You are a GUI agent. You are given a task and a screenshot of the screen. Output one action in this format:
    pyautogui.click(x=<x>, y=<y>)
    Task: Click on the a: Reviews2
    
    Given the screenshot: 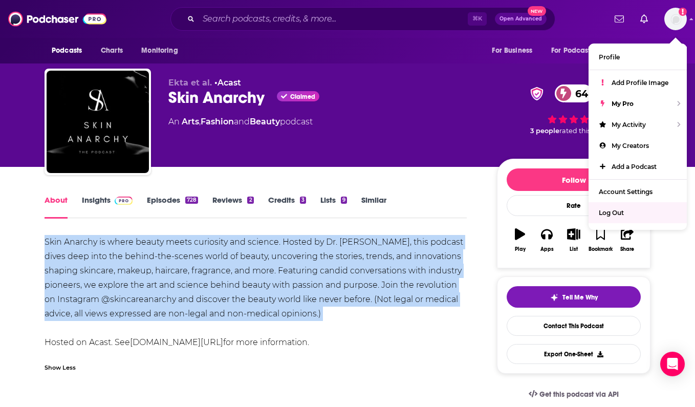 What is the action you would take?
    pyautogui.click(x=233, y=207)
    